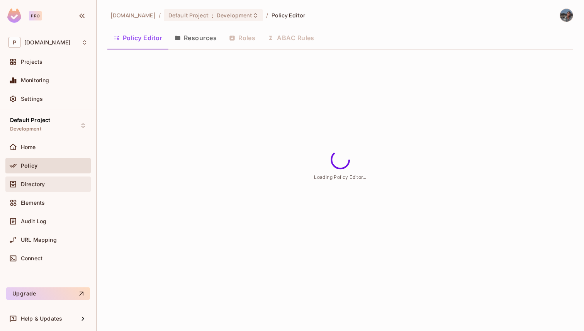  I want to click on img: SReyMgAAAABJRU5ErkJggg==, so click(14, 15).